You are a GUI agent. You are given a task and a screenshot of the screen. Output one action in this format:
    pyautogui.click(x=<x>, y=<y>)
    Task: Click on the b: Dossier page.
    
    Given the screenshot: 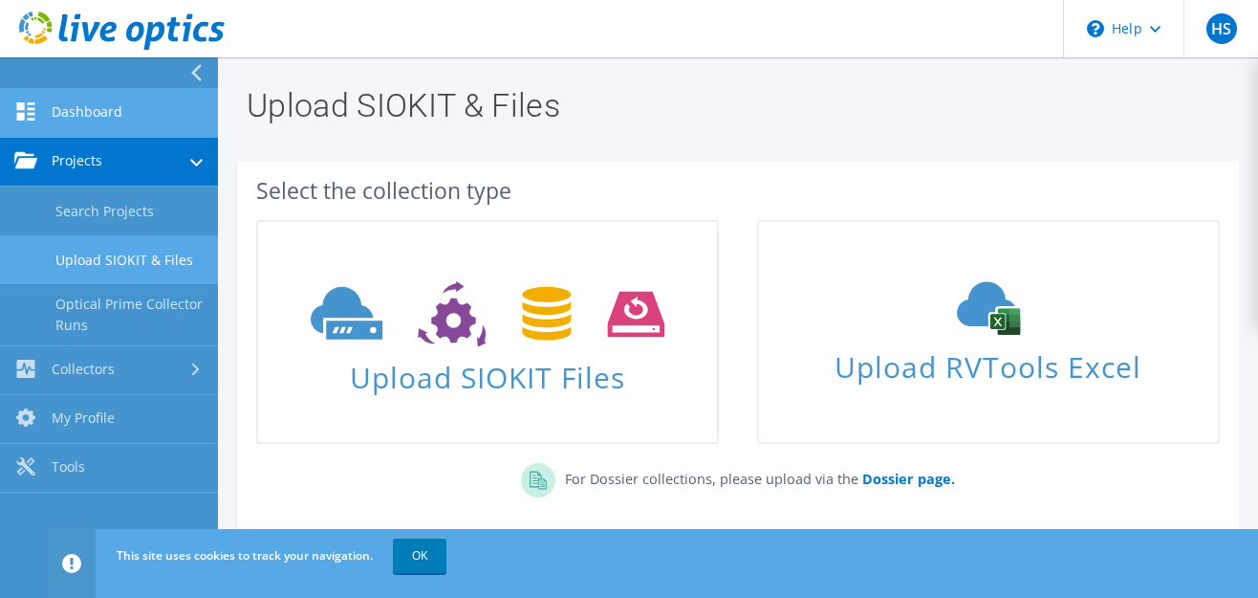 What is the action you would take?
    pyautogui.click(x=908, y=478)
    